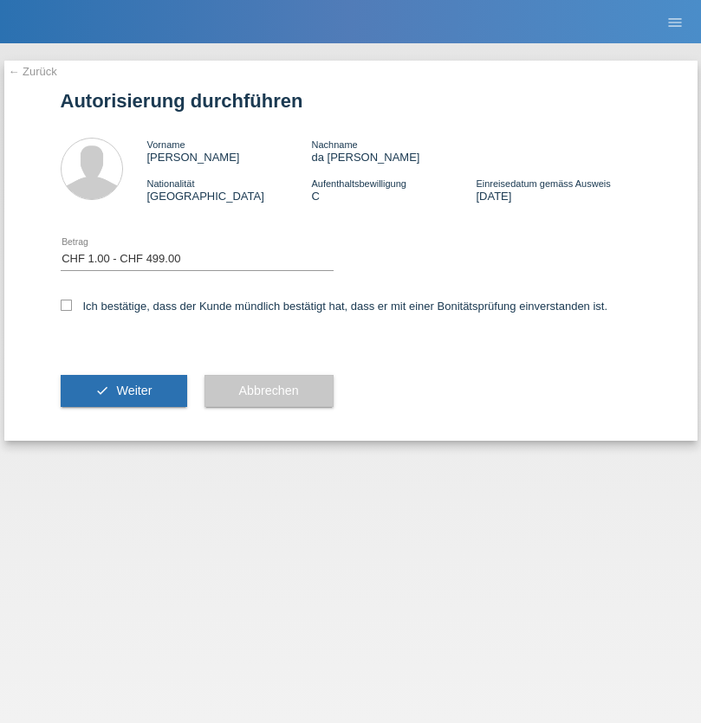 Image resolution: width=701 pixels, height=723 pixels. Describe the element at coordinates (166, 145) in the screenshot. I see `span: Vorname` at that location.